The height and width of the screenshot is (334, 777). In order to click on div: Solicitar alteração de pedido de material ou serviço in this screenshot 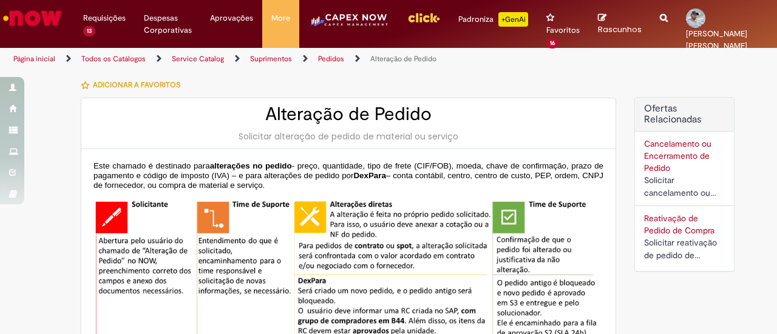, I will do `click(348, 137)`.